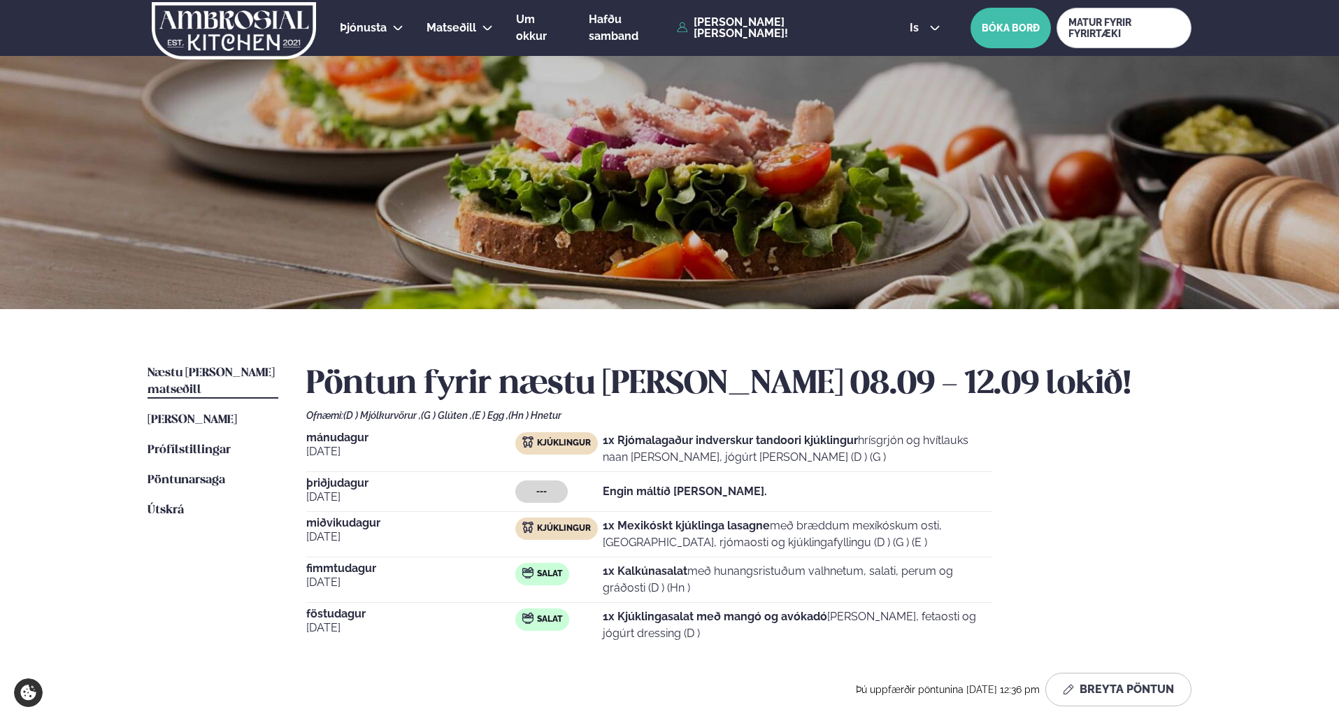 This screenshot has width=1339, height=721. I want to click on span: Útskrá, so click(166, 510).